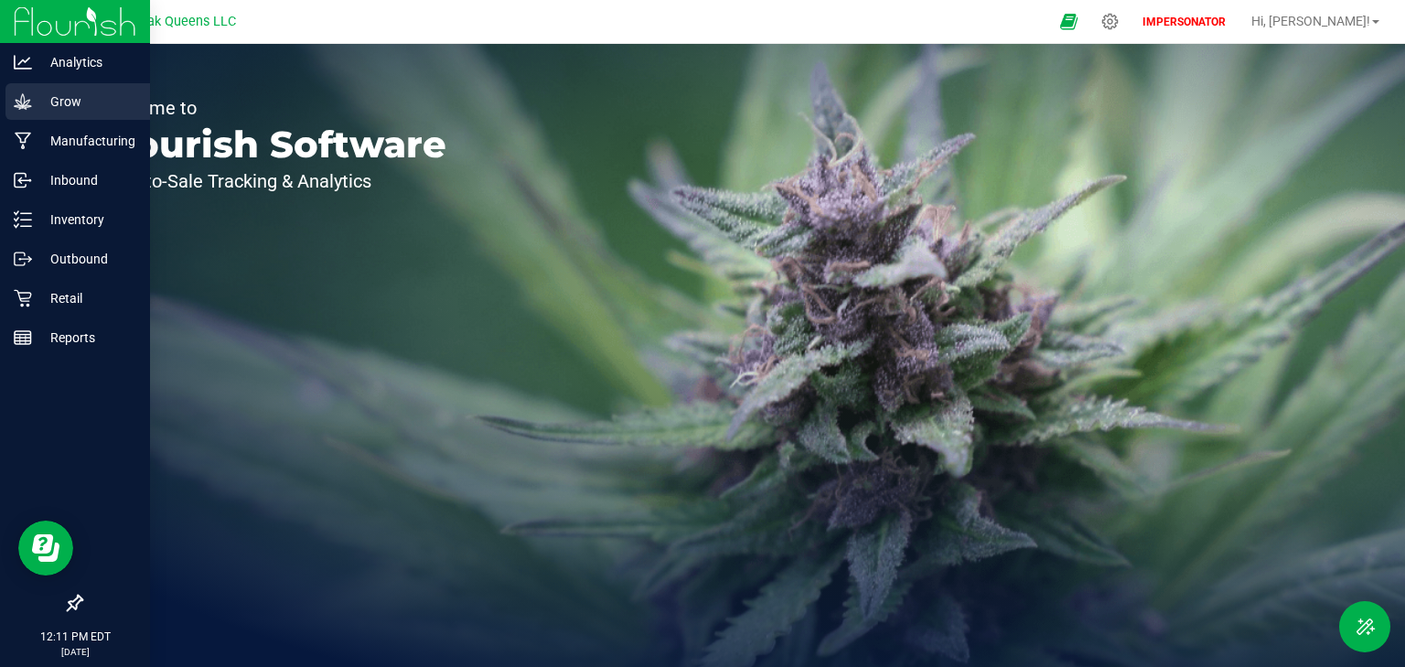  Describe the element at coordinates (23, 62) in the screenshot. I see `inline-svg: Analytics` at that location.